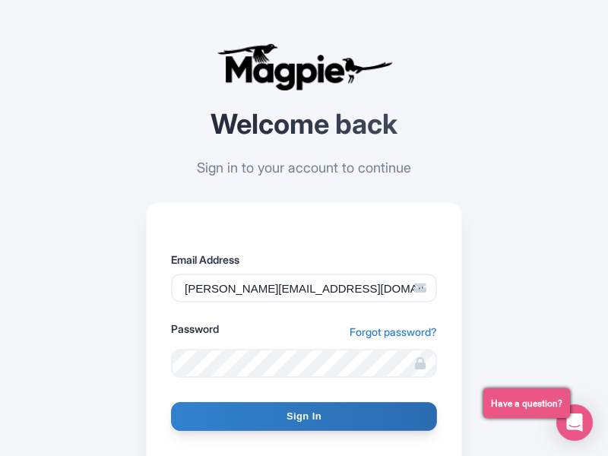 The height and width of the screenshot is (456, 608). What do you see at coordinates (304, 288) in the screenshot?
I see `input: Enter your email address` at bounding box center [304, 288].